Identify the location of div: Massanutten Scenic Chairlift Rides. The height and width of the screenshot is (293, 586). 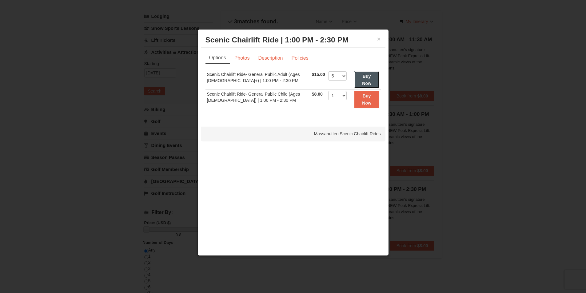
(293, 134).